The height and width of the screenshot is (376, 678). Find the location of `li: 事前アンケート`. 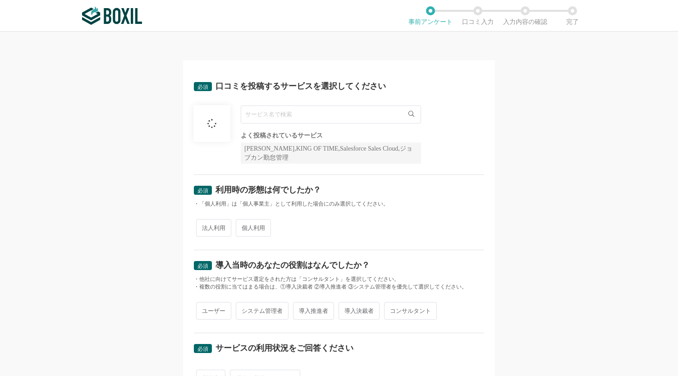

li: 事前アンケート is located at coordinates (430, 16).